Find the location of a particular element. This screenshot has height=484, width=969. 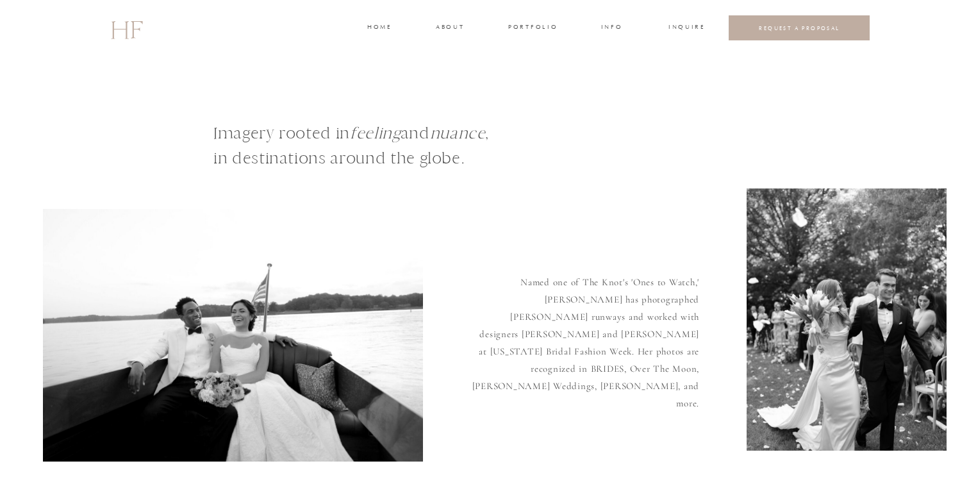

h1: Imagery rooted in and , in destinations around the globe. is located at coordinates (387, 154).